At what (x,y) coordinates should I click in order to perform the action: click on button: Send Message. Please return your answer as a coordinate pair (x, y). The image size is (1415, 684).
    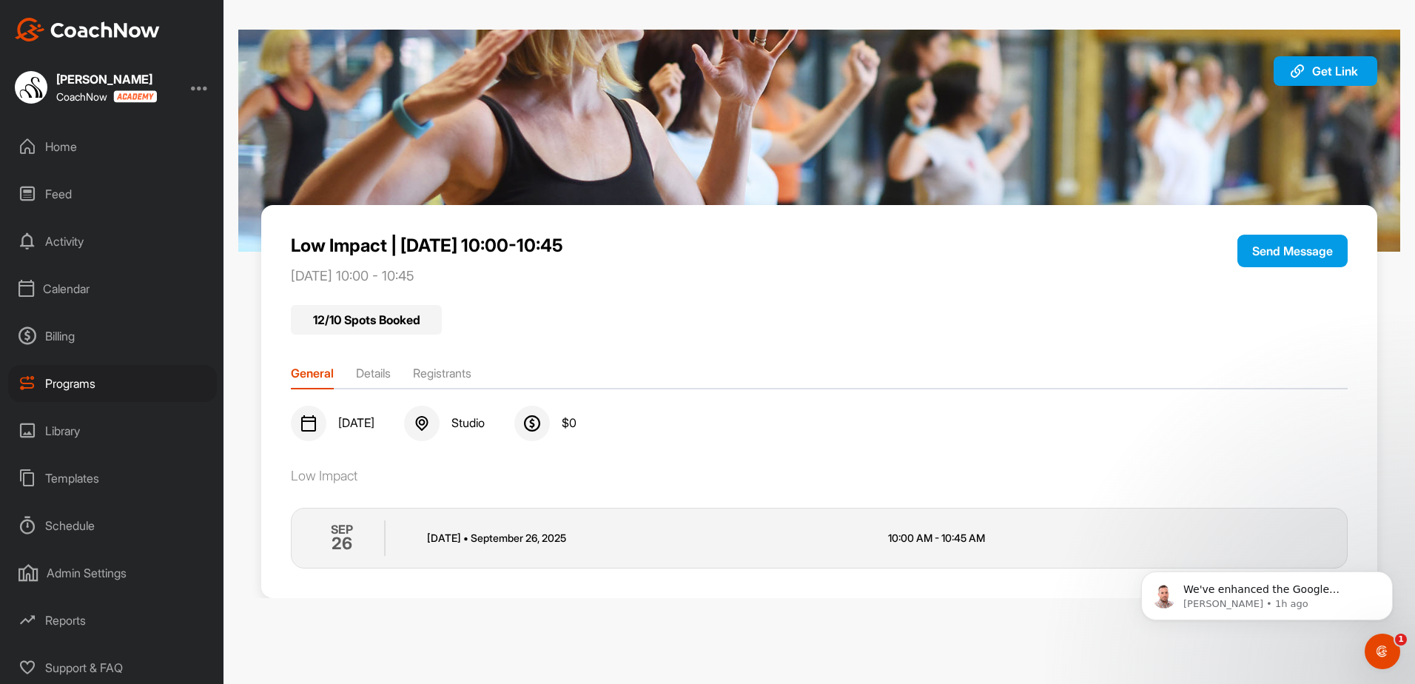
    Looking at the image, I should click on (1292, 251).